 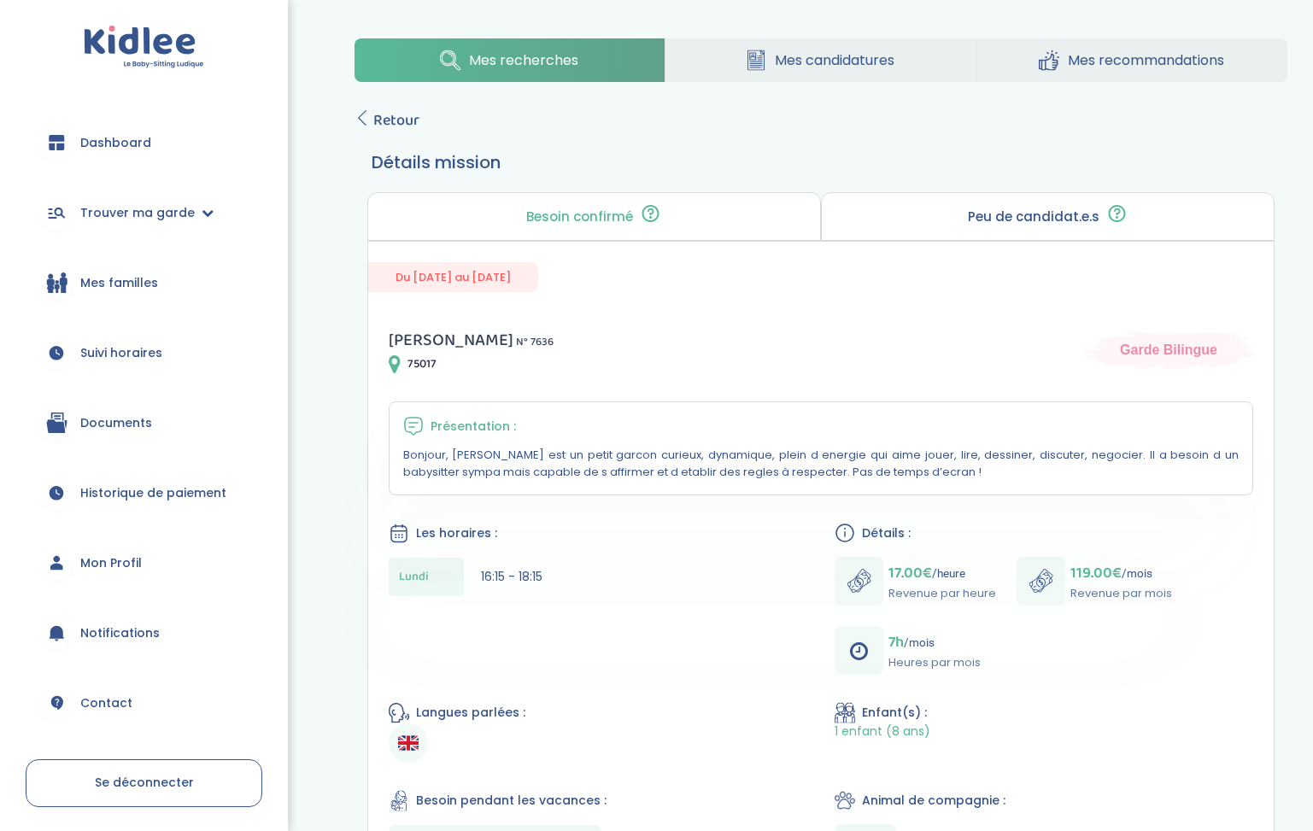 I want to click on span: Se déconnecter, so click(x=144, y=783).